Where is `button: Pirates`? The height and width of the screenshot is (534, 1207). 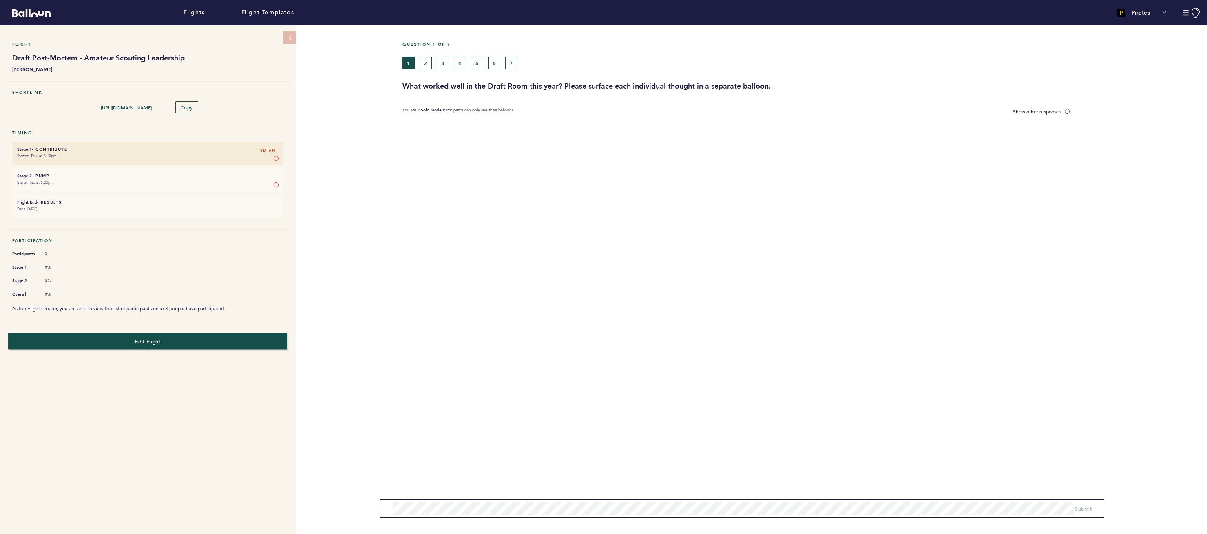
button: Pirates is located at coordinates (1142, 13).